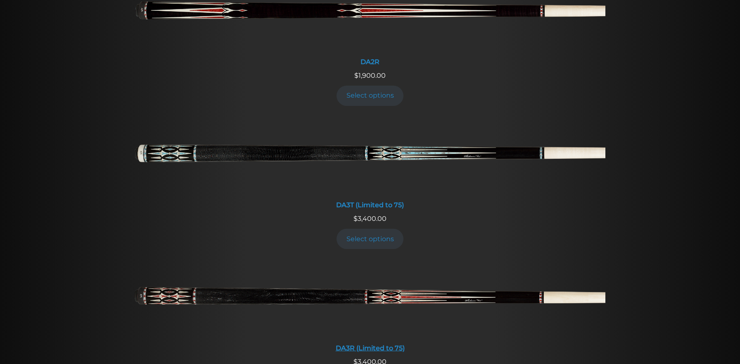 Image resolution: width=740 pixels, height=364 pixels. Describe the element at coordinates (370, 218) in the screenshot. I see `span: 3,400.00` at that location.